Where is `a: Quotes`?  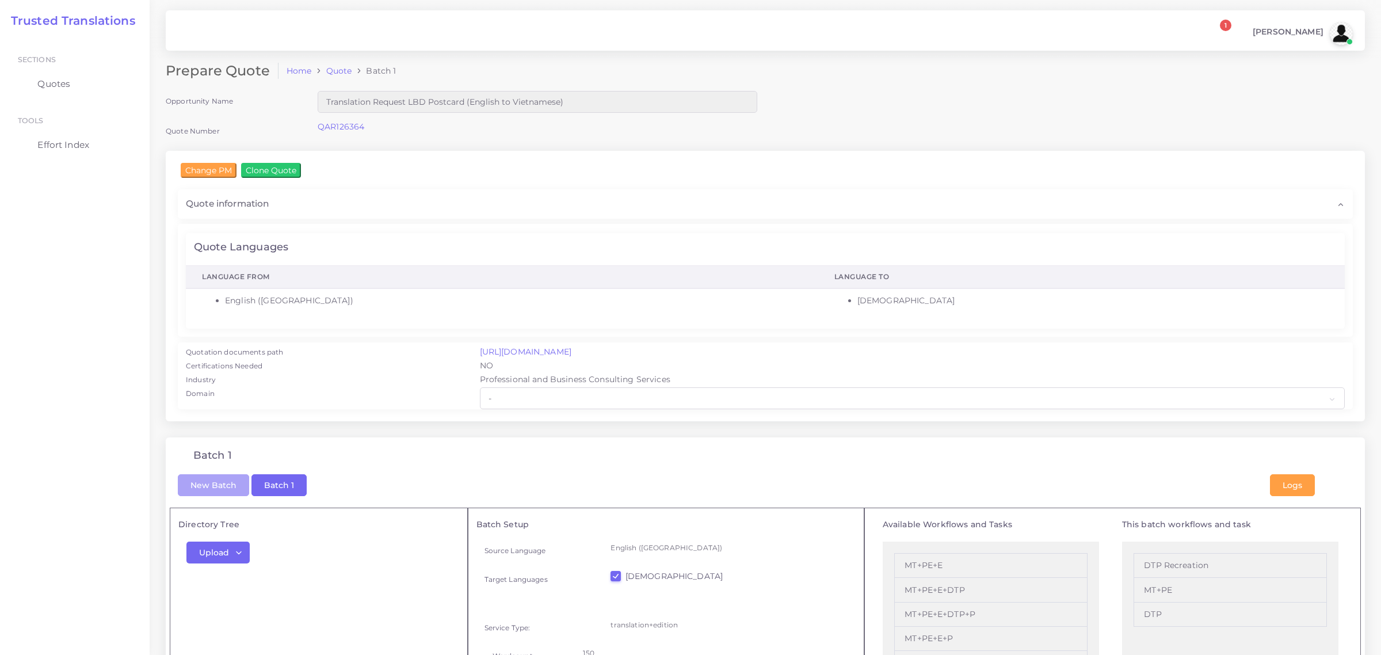 a: Quotes is located at coordinates (75, 84).